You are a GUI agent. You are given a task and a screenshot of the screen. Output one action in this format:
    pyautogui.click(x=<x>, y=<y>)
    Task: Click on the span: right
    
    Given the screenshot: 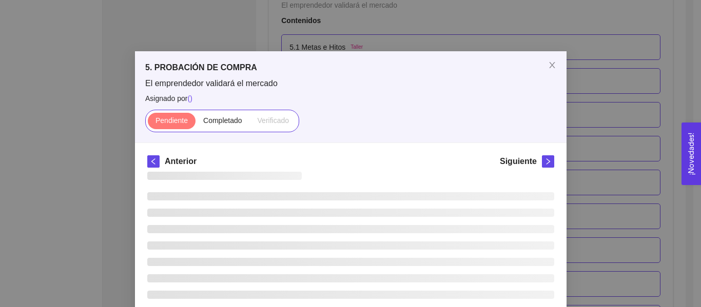 What is the action you would take?
    pyautogui.click(x=548, y=162)
    